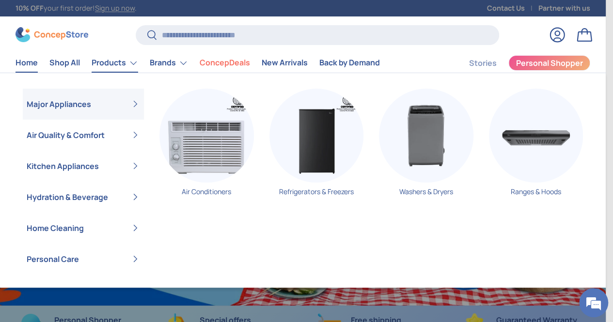  I want to click on span: We're online!, so click(95, 147).